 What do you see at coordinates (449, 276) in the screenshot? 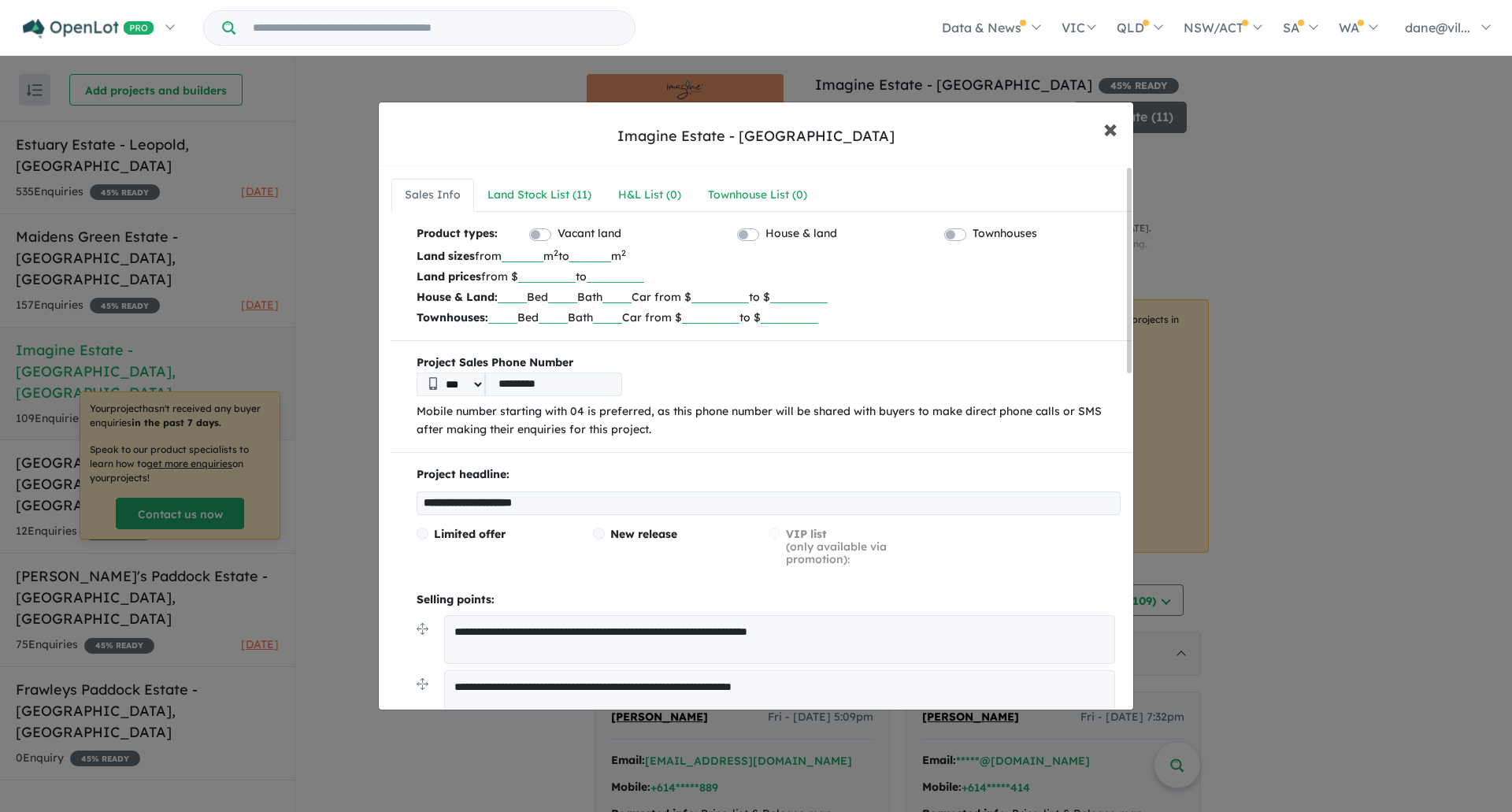
I see `b: Land prices` at bounding box center [449, 276].